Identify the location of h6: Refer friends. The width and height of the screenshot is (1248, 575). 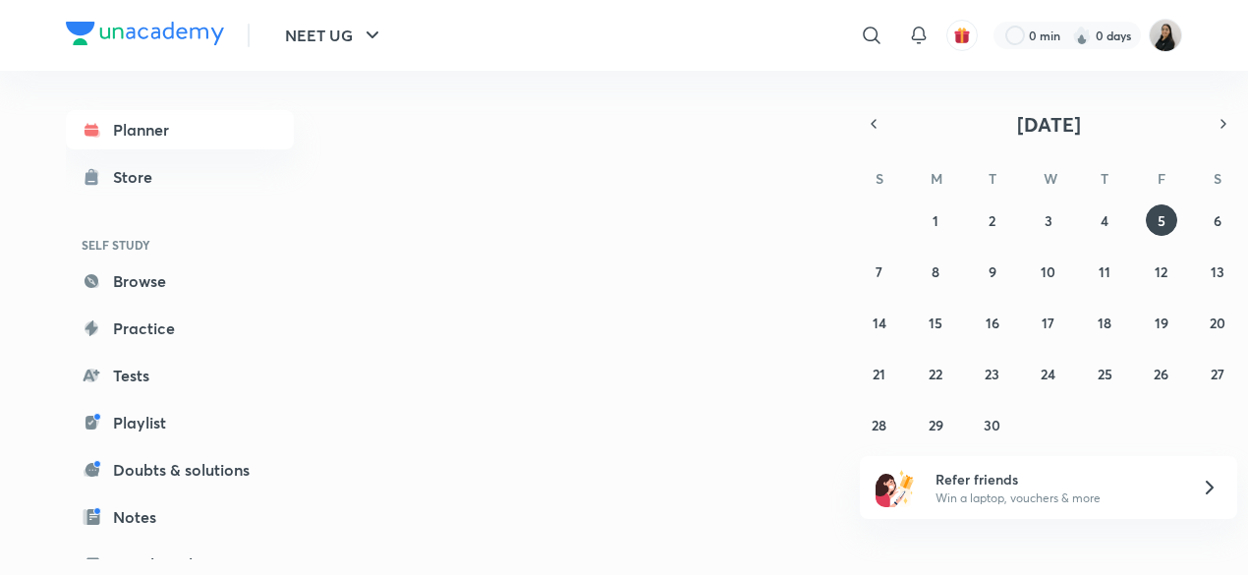
(1057, 479).